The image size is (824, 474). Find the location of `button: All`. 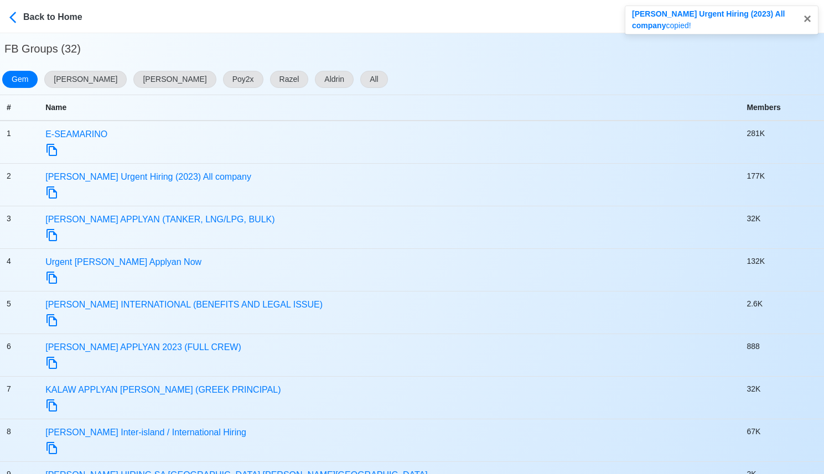

button: All is located at coordinates (374, 79).